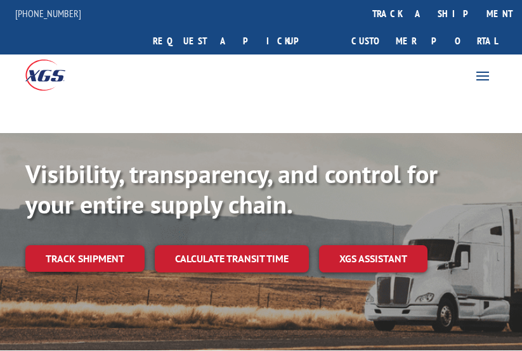  I want to click on a: Track shipment, so click(85, 259).